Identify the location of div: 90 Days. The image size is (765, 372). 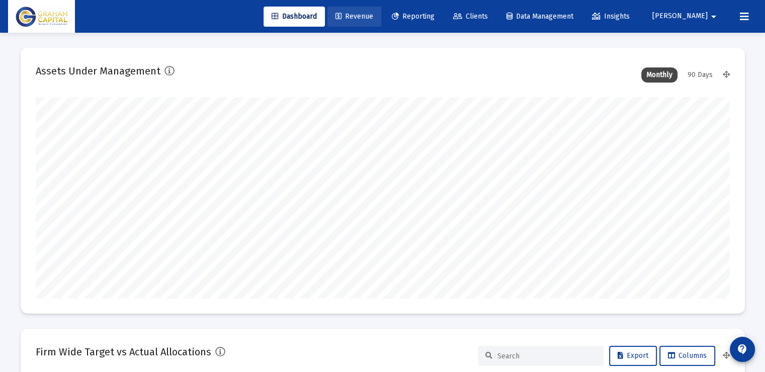
(700, 75).